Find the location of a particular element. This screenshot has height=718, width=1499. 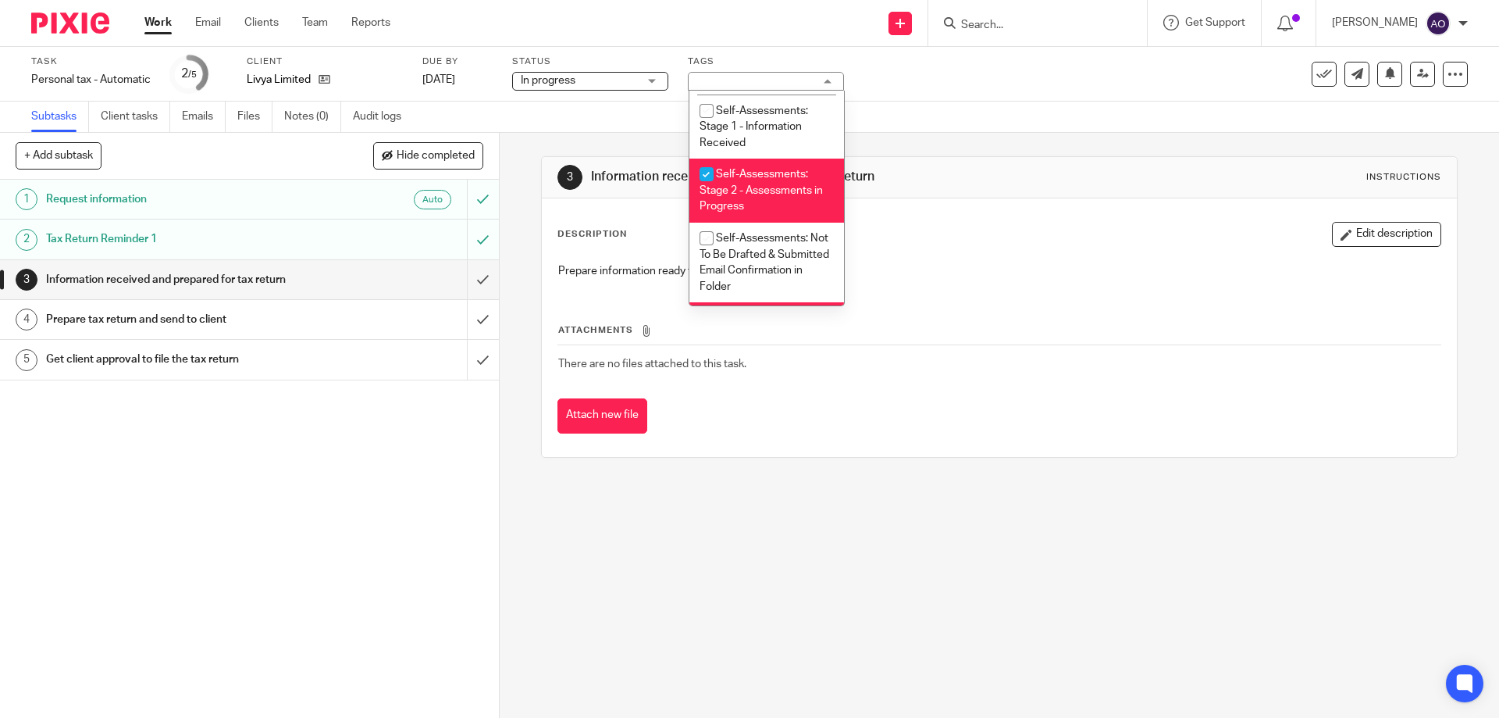

div: Instructions is located at coordinates (1404, 177).